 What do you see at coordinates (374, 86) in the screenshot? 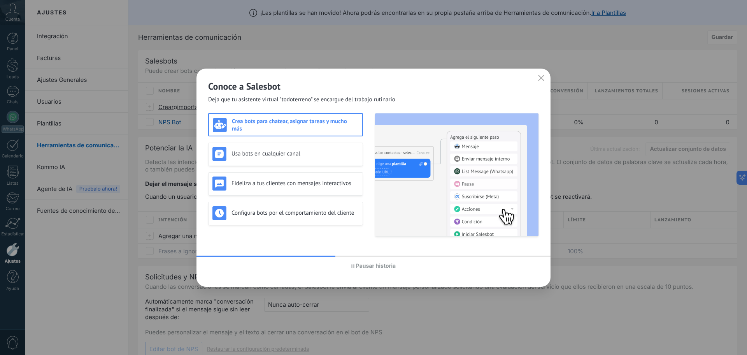
I see `h2: Conoce a Salesbot` at bounding box center [374, 86].